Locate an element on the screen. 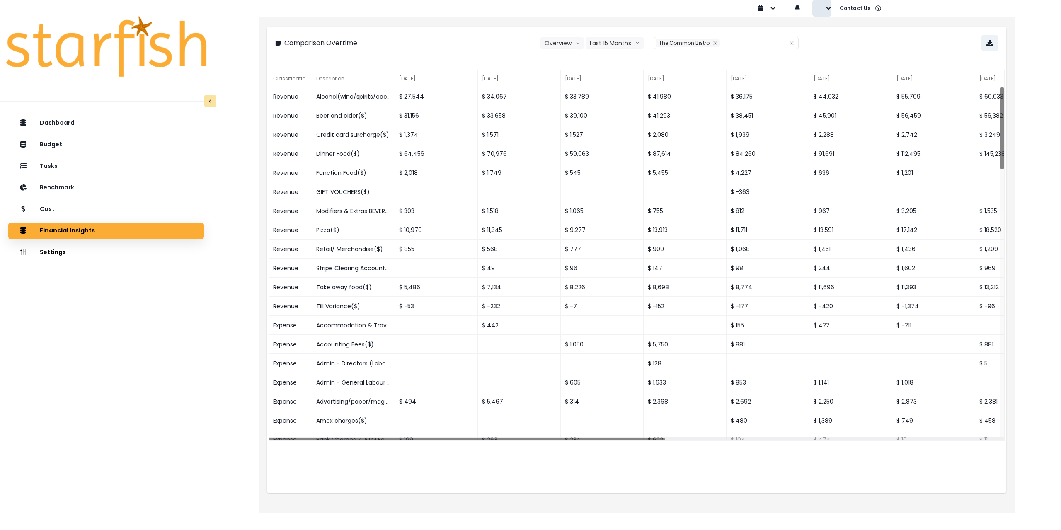 This screenshot has width=1061, height=530. div: $ 3,205 is located at coordinates (934, 211).